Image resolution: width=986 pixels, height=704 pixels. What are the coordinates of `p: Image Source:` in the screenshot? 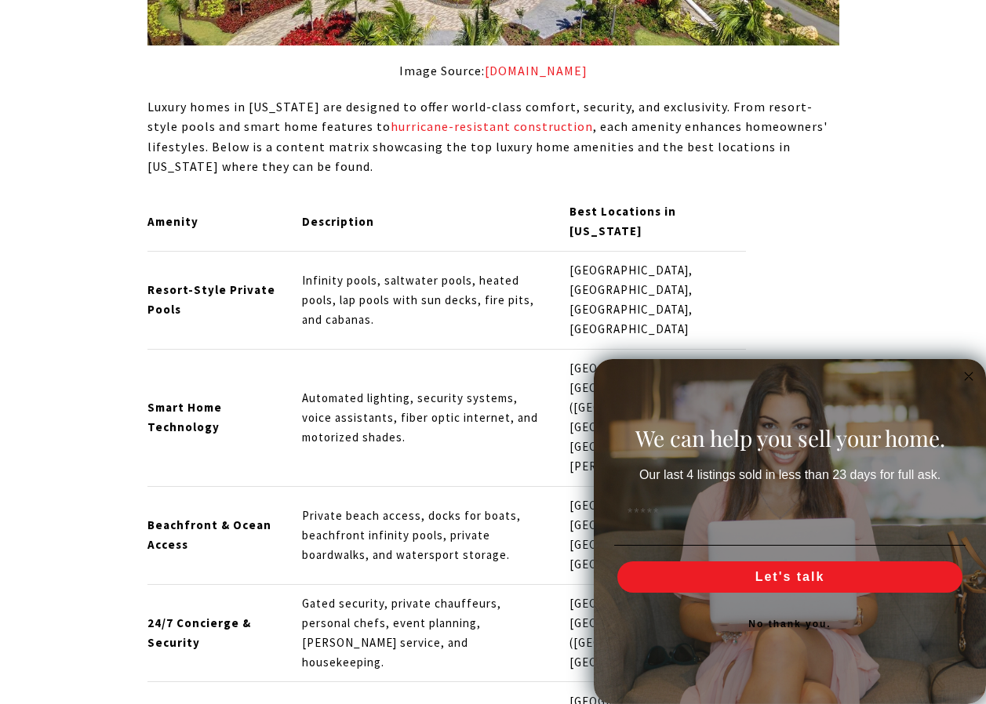 It's located at (493, 71).